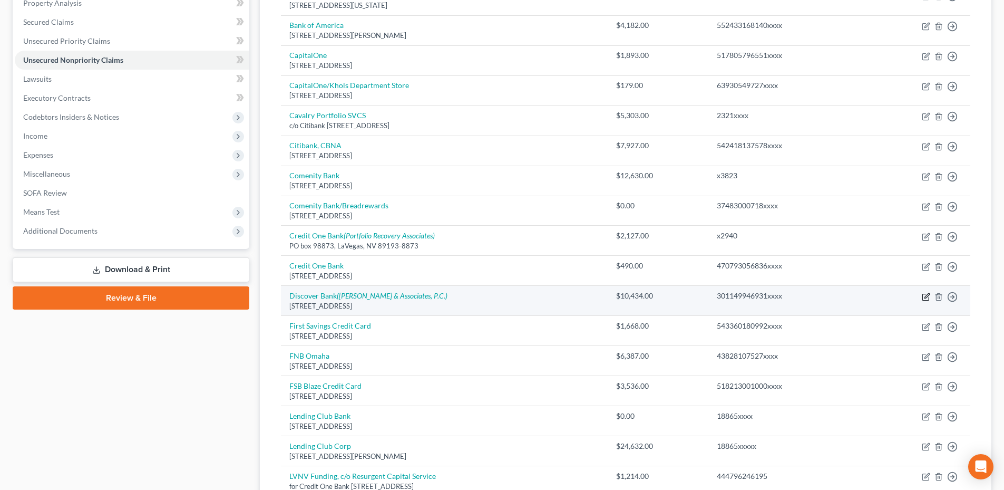 The width and height of the screenshot is (1004, 490). I want to click on a: Citibank, CBNA, so click(315, 145).